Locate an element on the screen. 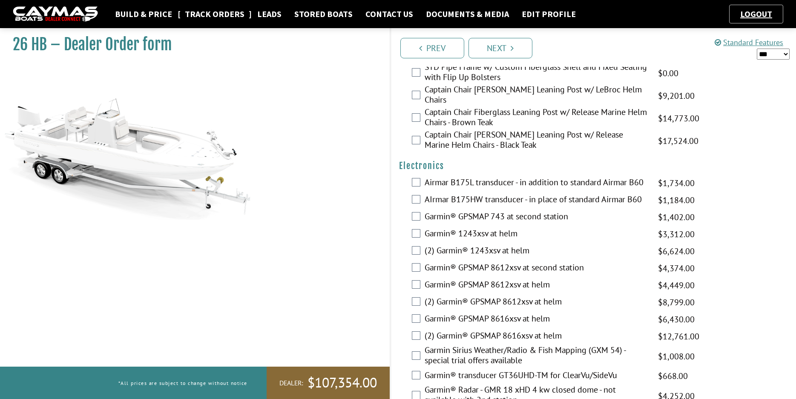  label: Garmin® transducer GT36UHD-TM for ClearVu/SideVu is located at coordinates (536, 376).